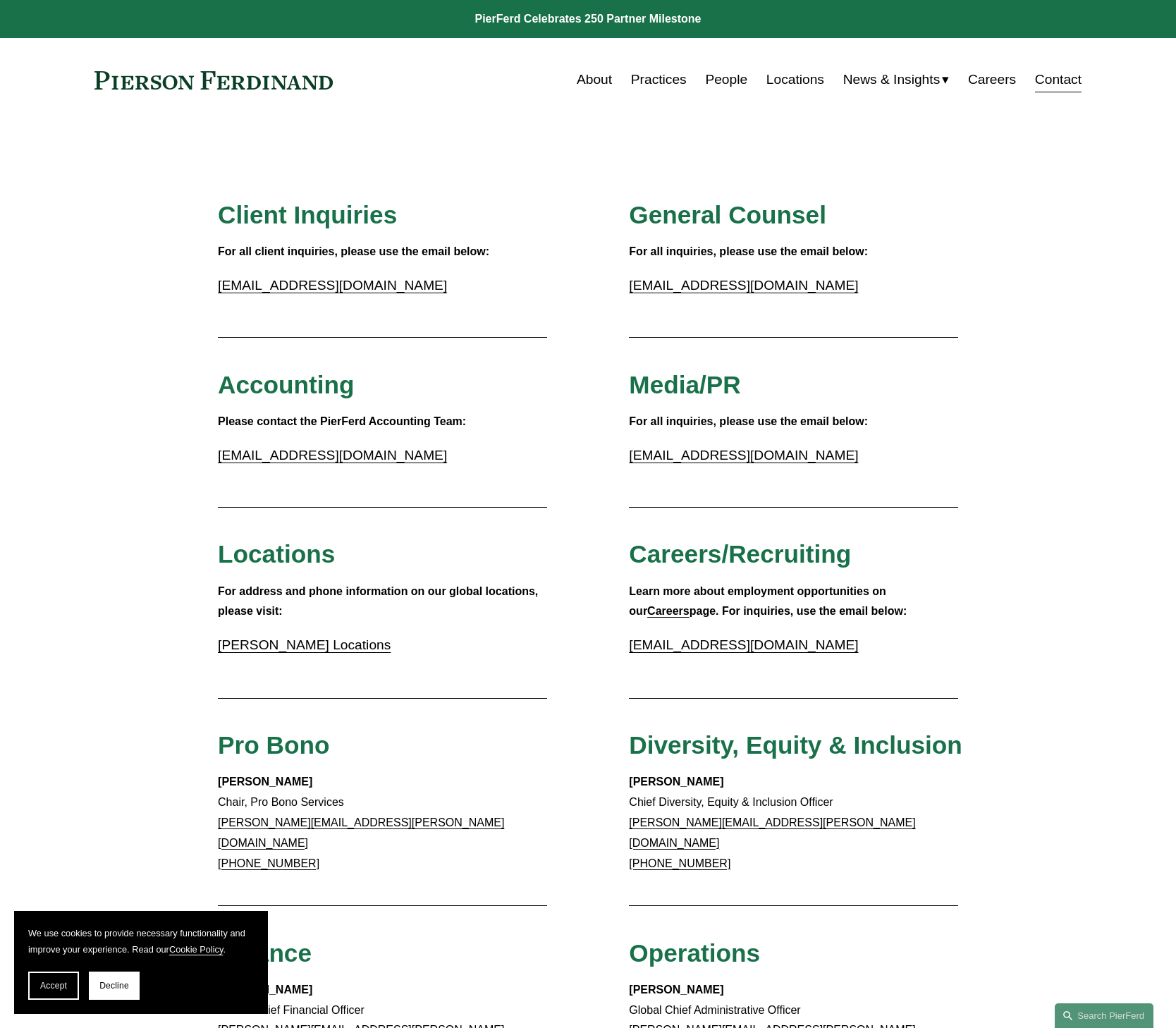  I want to click on a: Locations, so click(795, 79).